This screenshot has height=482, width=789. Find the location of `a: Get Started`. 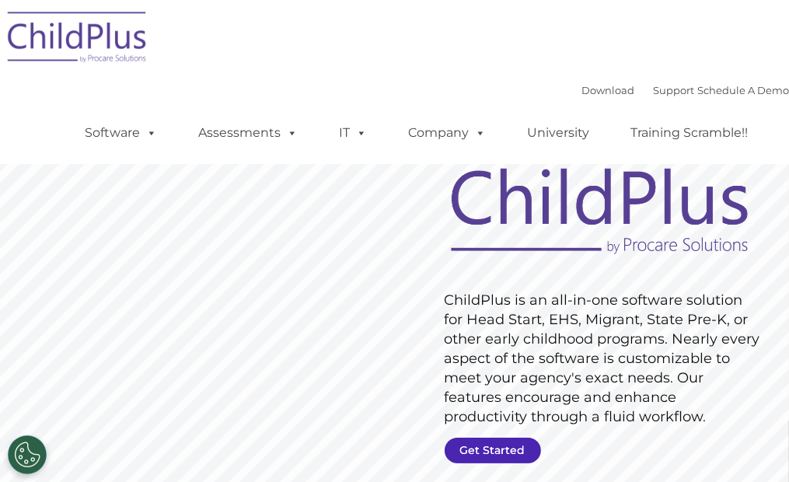

a: Get Started is located at coordinates (493, 450).